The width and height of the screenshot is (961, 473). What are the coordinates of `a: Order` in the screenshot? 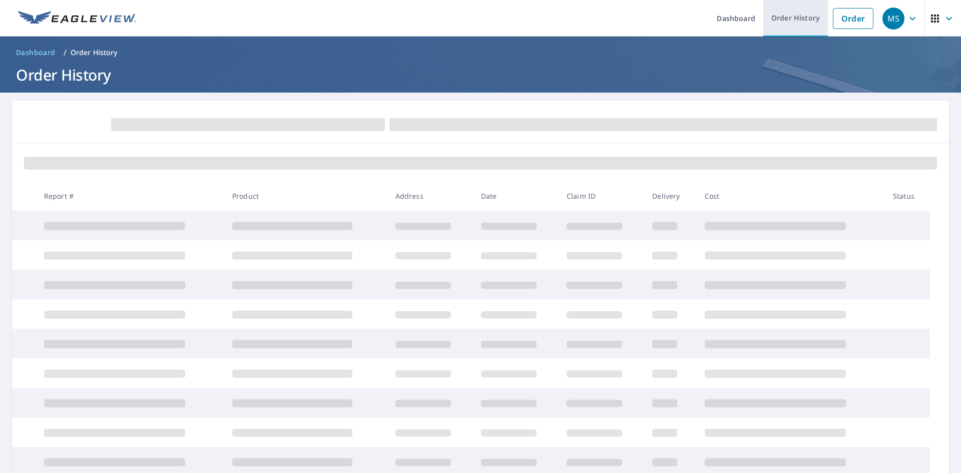 It's located at (853, 19).